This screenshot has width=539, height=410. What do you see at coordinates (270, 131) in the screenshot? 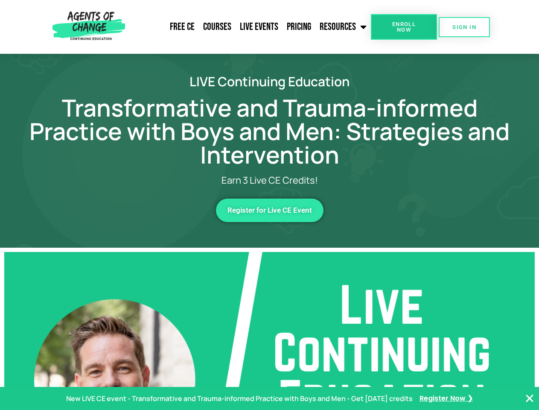
I see `h1: Transformative and Trauma-informed Practice with Boys and Men: Strategies and Intervention` at bounding box center [270, 131].